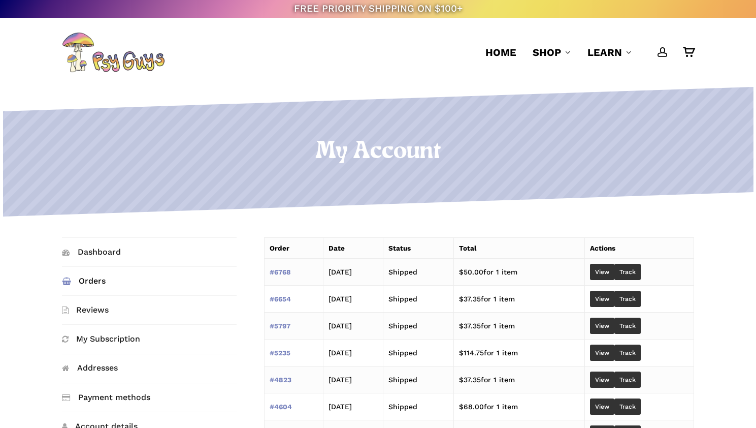  I want to click on a: Home, so click(501, 52).